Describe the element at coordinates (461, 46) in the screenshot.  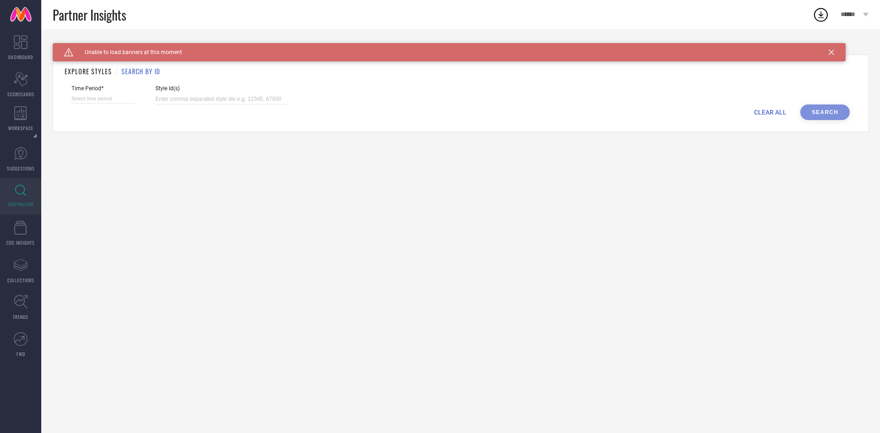
I see `div: Back TO Dashboard` at that location.